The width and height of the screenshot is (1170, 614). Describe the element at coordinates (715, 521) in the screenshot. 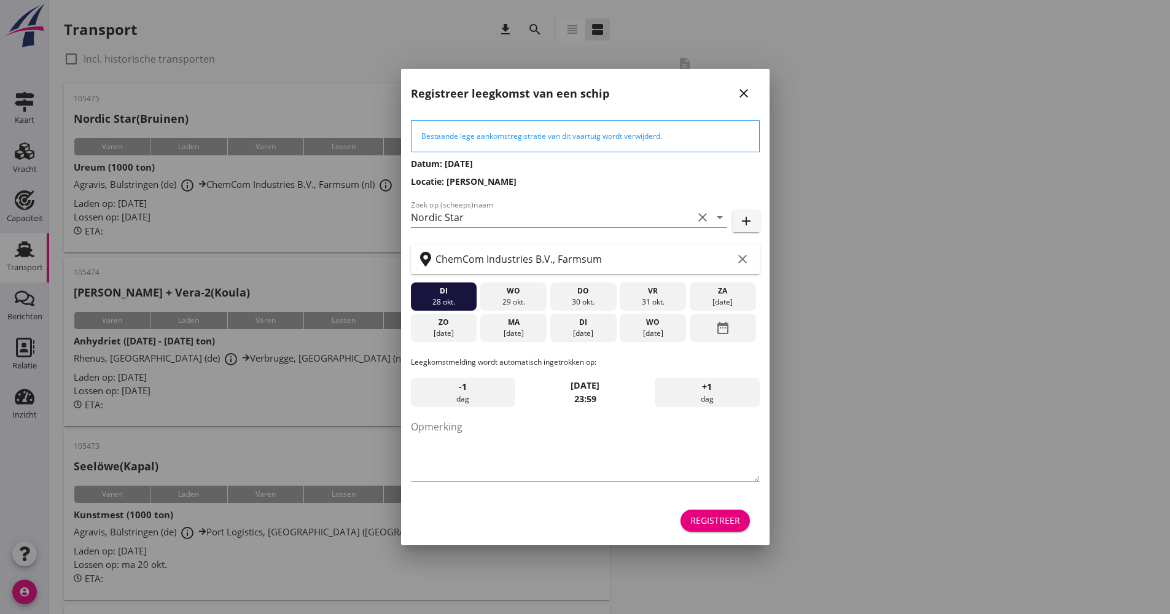

I see `button: Registreer` at that location.